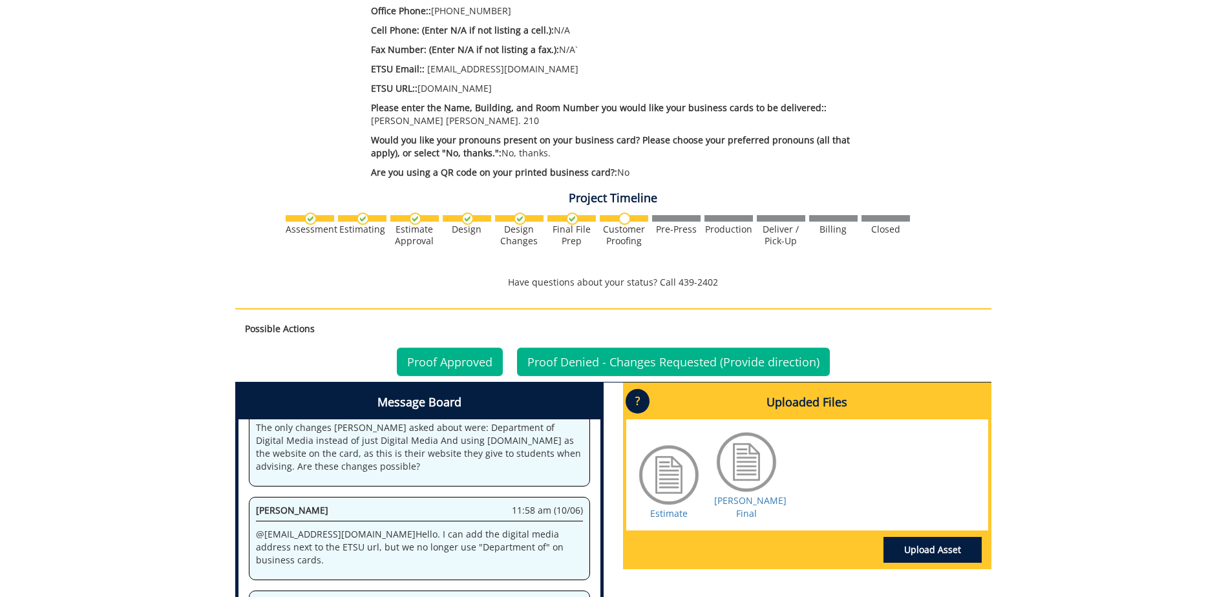 The height and width of the screenshot is (597, 1226). Describe the element at coordinates (571, 235) in the screenshot. I see `div: Final File Prep` at that location.